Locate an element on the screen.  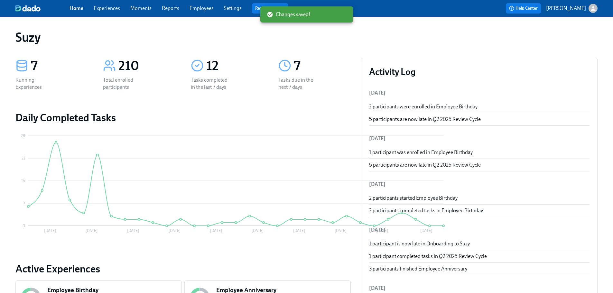
tspan: 21 is located at coordinates (23, 158).